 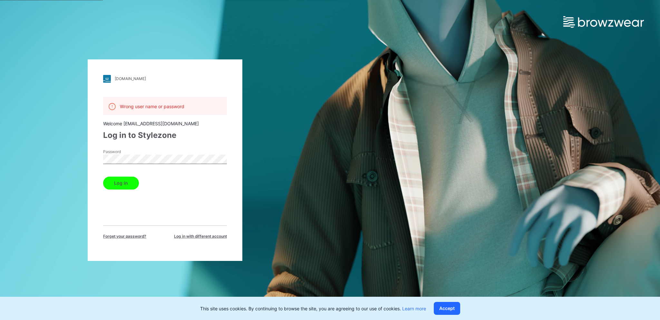 I want to click on button: Log in, so click(x=121, y=183).